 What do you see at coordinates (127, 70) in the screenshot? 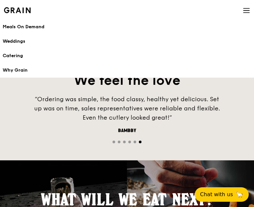
I see `div: Why Grain` at bounding box center [127, 70].